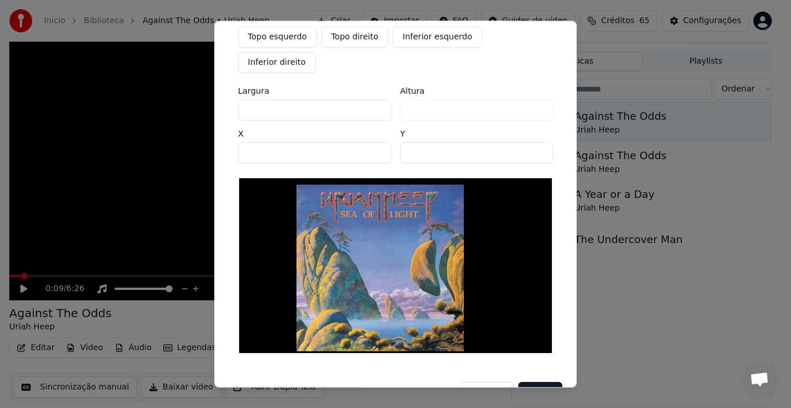 The image size is (791, 408). What do you see at coordinates (314, 90) in the screenshot?
I see `label: Largura` at bounding box center [314, 90].